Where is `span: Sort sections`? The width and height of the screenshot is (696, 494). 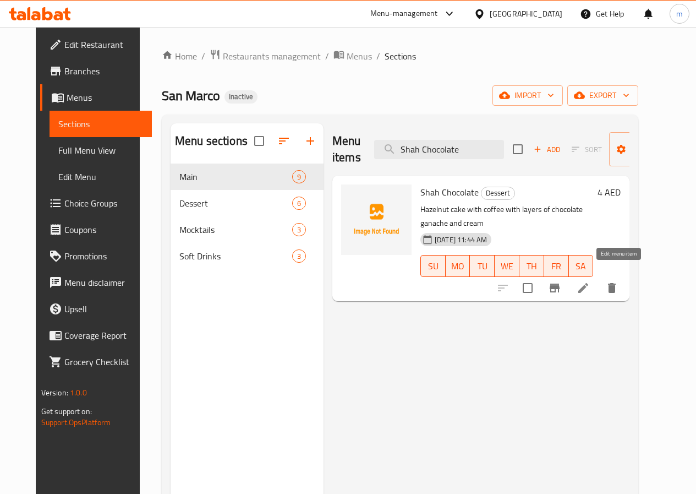
span: Sort sections is located at coordinates (284, 141).